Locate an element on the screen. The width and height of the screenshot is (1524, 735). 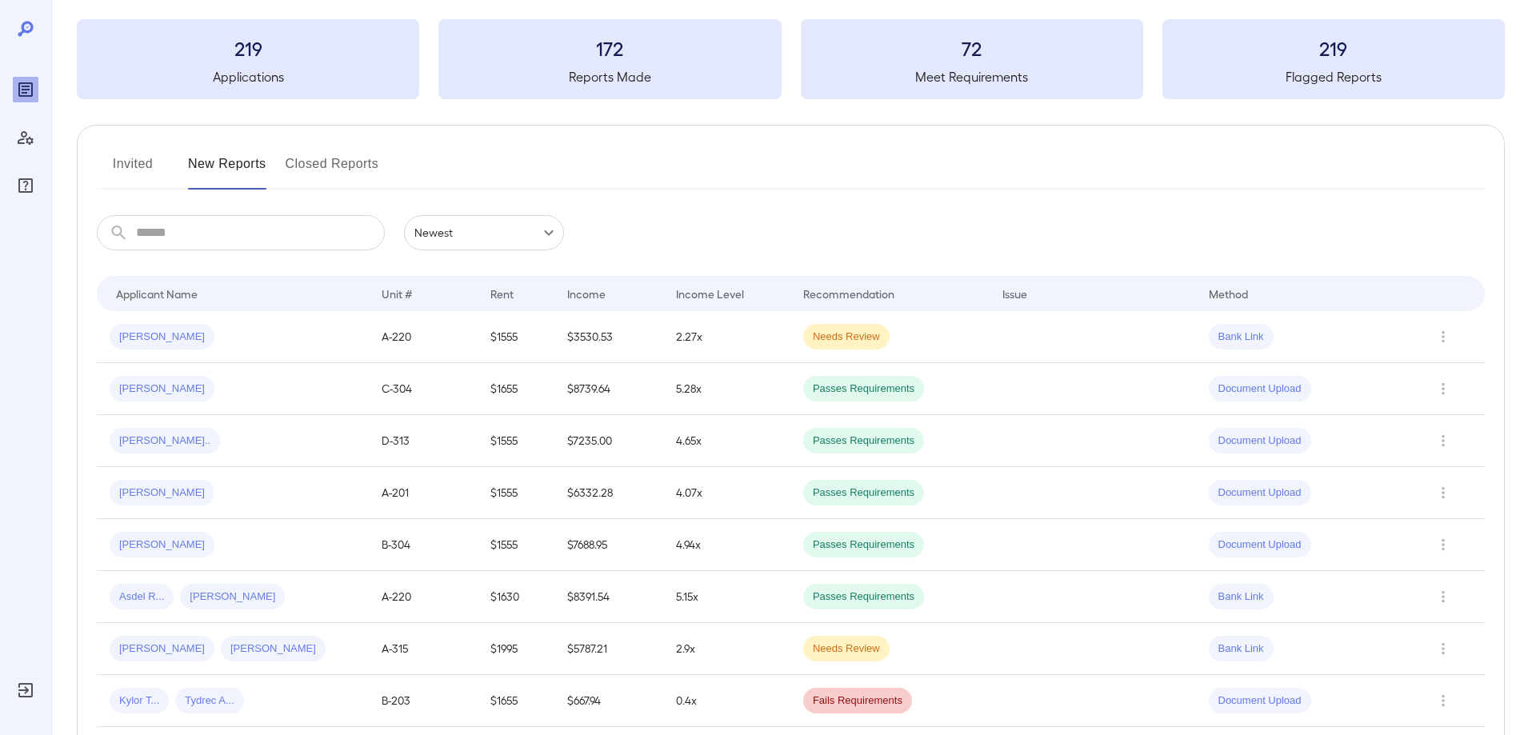
span: Kylor T... is located at coordinates (139, 701).